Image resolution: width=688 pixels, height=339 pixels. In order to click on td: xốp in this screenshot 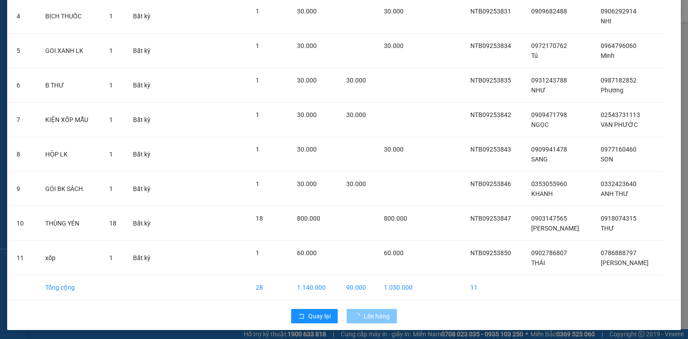, I will do `click(70, 257)`.